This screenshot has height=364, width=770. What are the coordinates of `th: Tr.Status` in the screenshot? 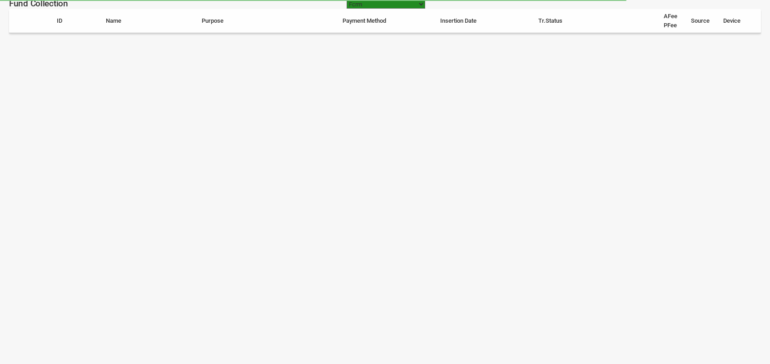 It's located at (581, 21).